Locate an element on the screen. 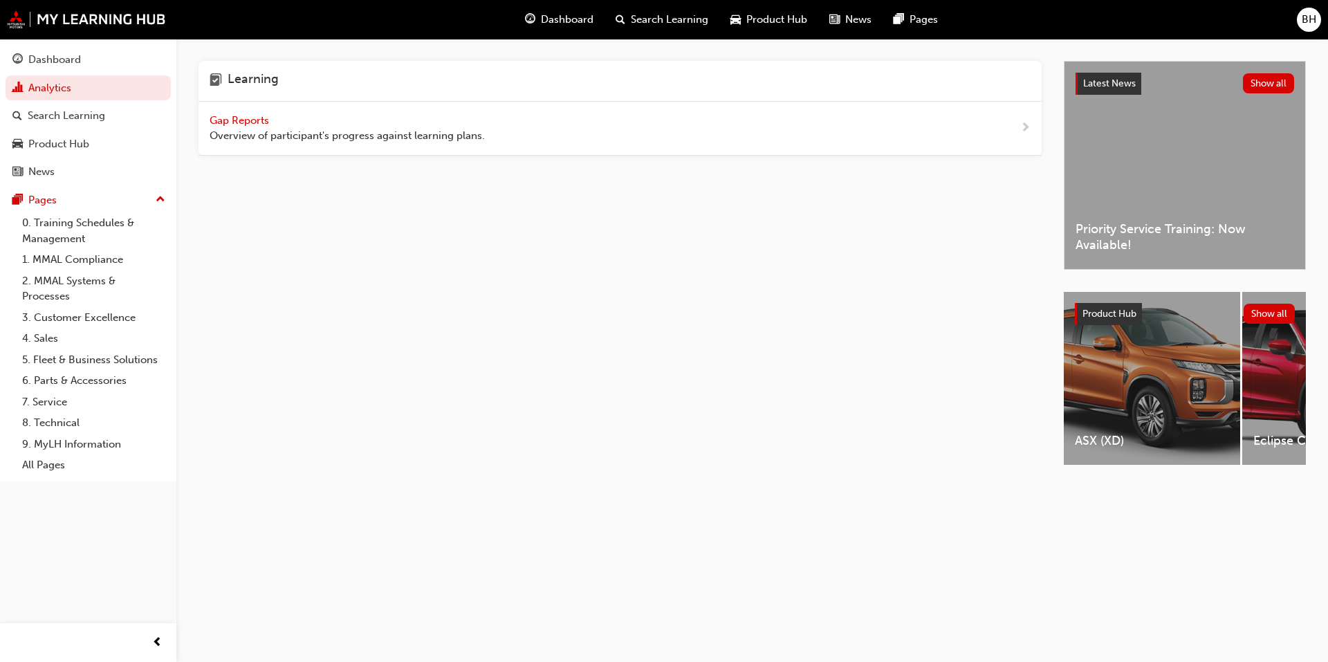  a: mmal is located at coordinates (86, 19).